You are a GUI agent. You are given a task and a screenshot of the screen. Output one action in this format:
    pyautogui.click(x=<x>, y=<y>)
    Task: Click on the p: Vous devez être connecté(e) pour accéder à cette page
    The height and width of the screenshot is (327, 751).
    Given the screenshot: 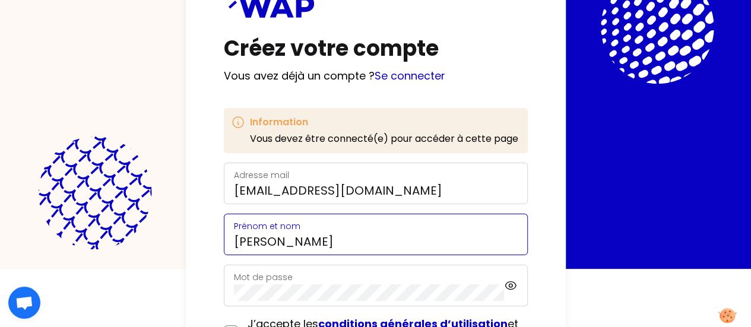 What is the action you would take?
    pyautogui.click(x=384, y=139)
    